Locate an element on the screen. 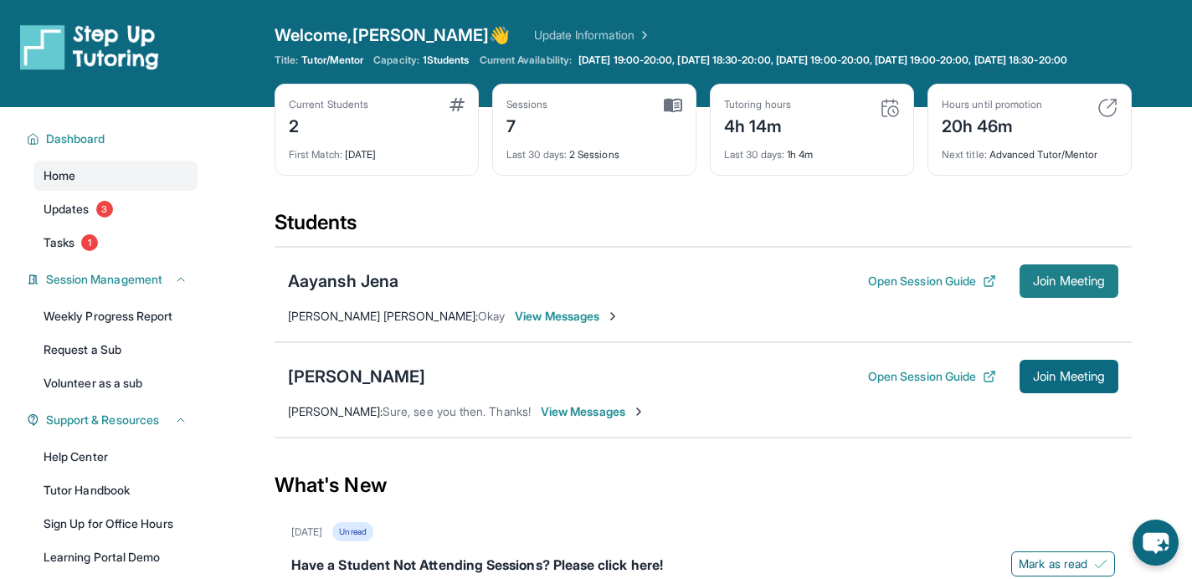 The height and width of the screenshot is (579, 1192). span: Dashboard is located at coordinates (75, 139).